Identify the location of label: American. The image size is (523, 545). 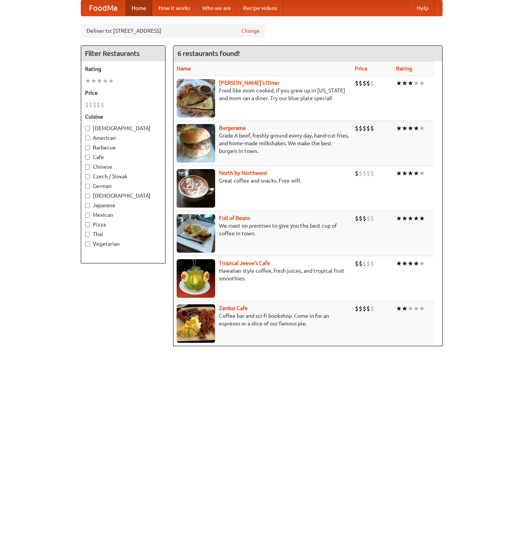
(123, 138).